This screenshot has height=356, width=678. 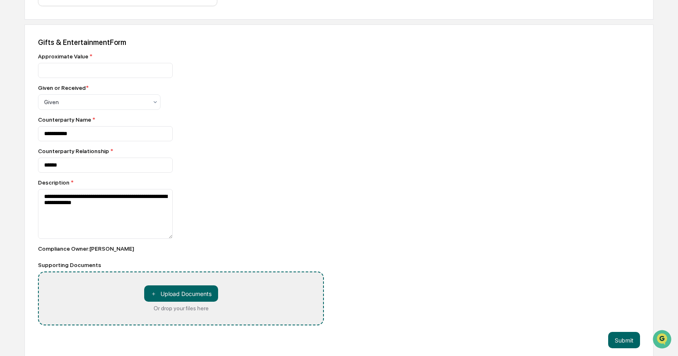 What do you see at coordinates (90, 141) in the screenshot?
I see `span: Pylon` at bounding box center [90, 141].